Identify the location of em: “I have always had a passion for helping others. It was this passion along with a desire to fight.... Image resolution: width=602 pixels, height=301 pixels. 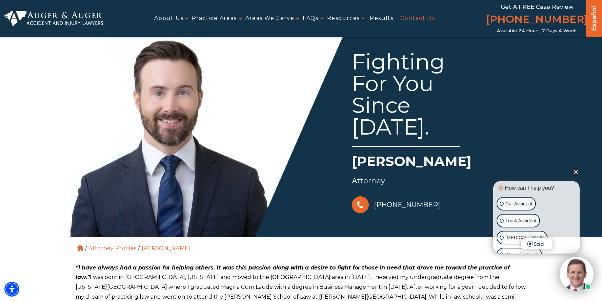
(293, 273).